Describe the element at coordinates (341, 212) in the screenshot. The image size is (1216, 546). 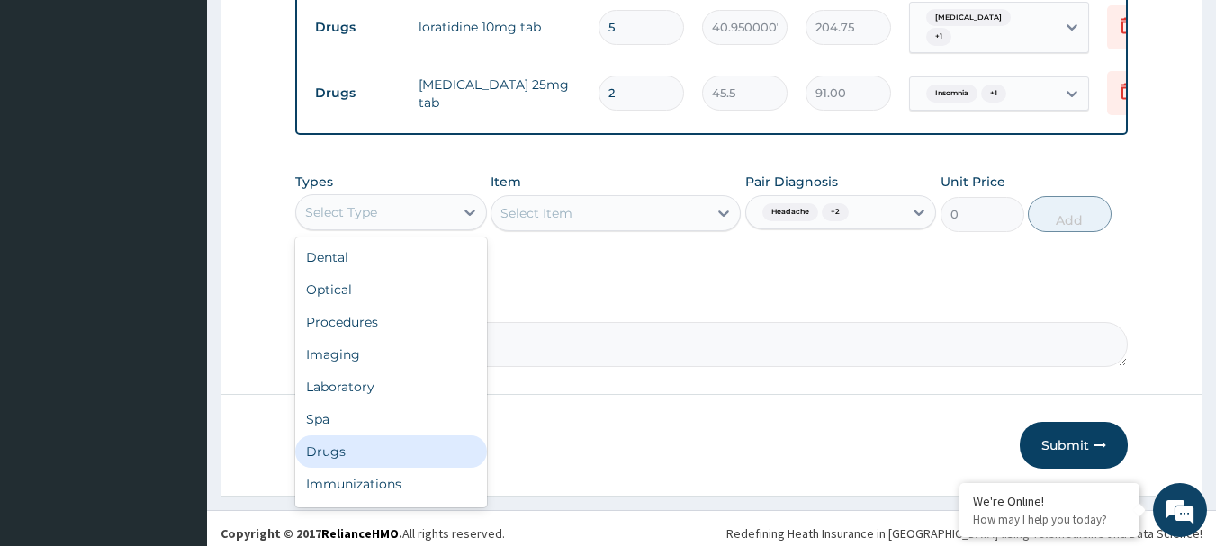
I see `div: Select Type` at that location.